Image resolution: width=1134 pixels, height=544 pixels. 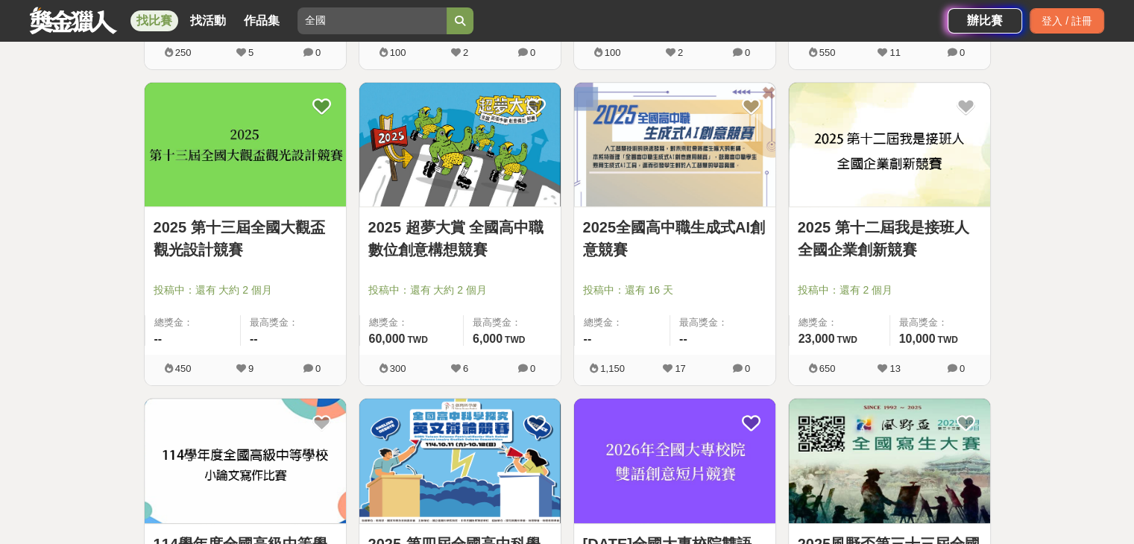 What do you see at coordinates (460, 239) in the screenshot?
I see `a: 2025 超夢大賞 全國高中職數位創意構想競賽` at bounding box center [460, 239].